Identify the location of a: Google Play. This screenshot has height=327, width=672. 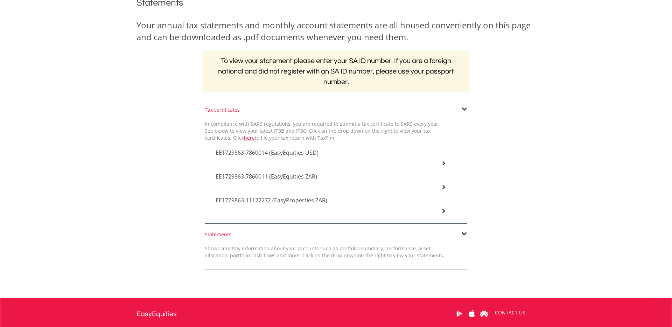
(459, 313).